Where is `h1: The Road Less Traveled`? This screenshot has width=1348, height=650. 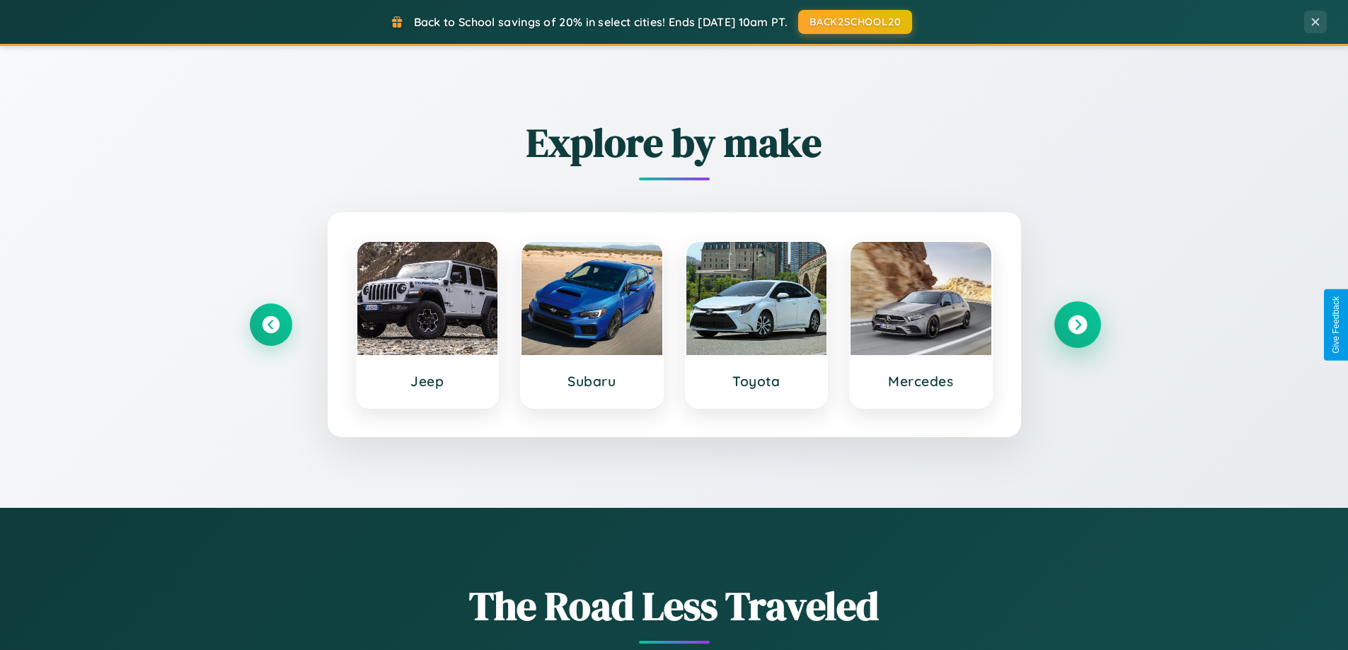 h1: The Road Less Traveled is located at coordinates (674, 606).